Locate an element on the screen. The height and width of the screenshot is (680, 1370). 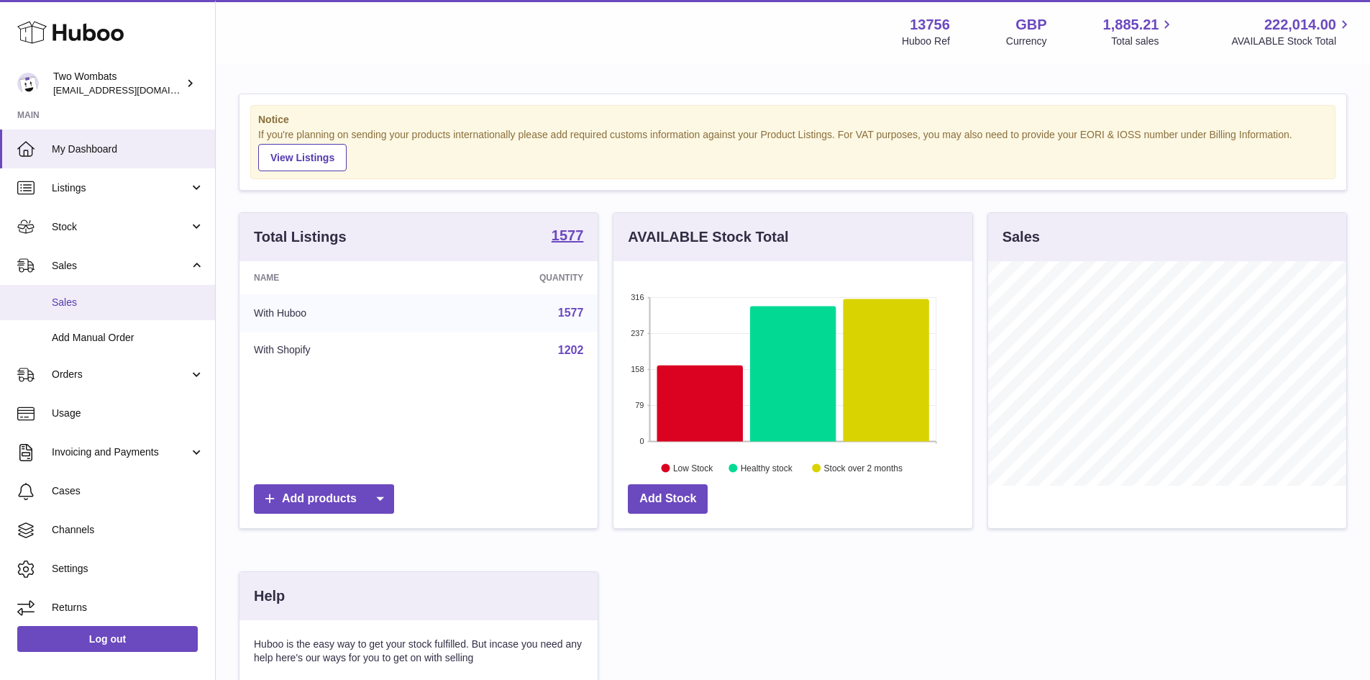
span: 1,885.21 is located at coordinates (1131, 24).